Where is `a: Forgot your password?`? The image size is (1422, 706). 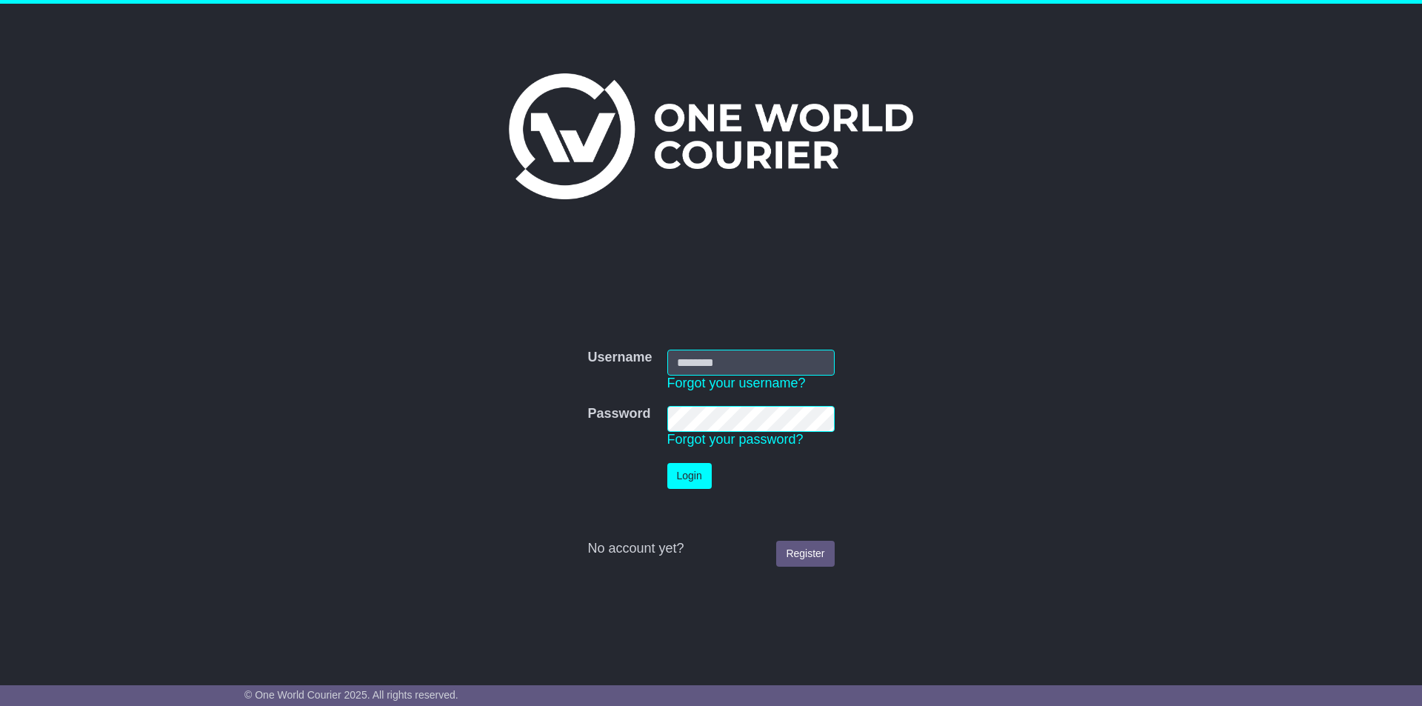 a: Forgot your password? is located at coordinates (736, 439).